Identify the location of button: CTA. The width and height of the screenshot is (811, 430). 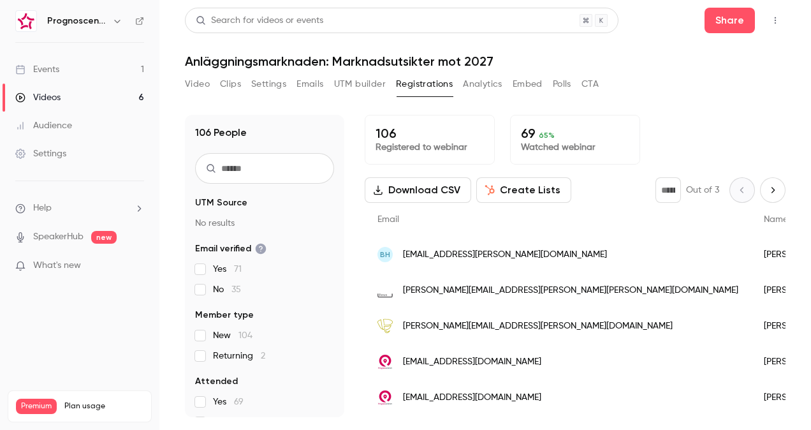
(590, 84).